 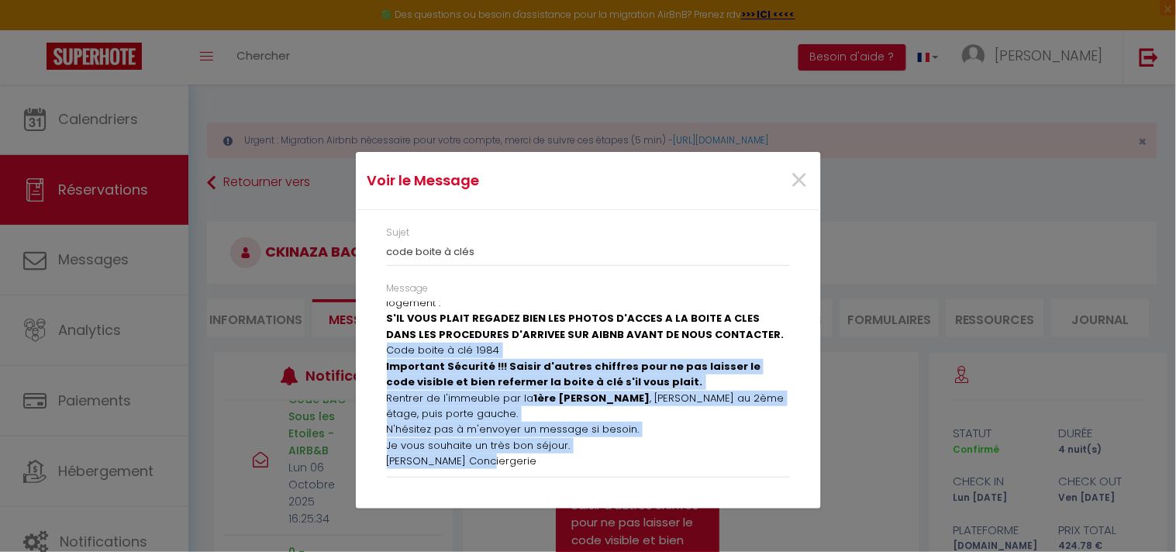 What do you see at coordinates (588, 446) in the screenshot?
I see `p: Je vous souhaite un très bon séjour.` at bounding box center [588, 446].